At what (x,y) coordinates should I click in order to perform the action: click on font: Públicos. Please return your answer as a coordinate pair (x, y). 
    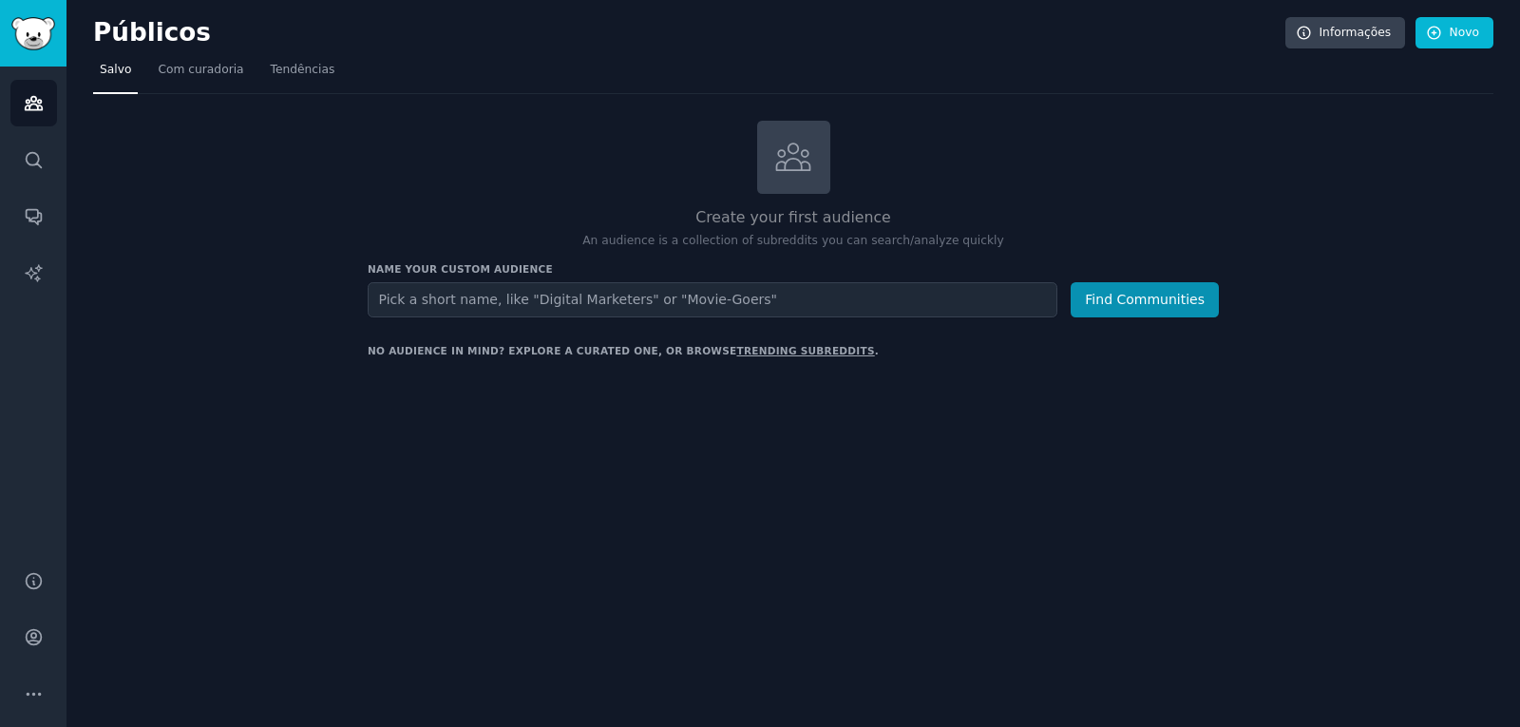
    Looking at the image, I should click on (152, 32).